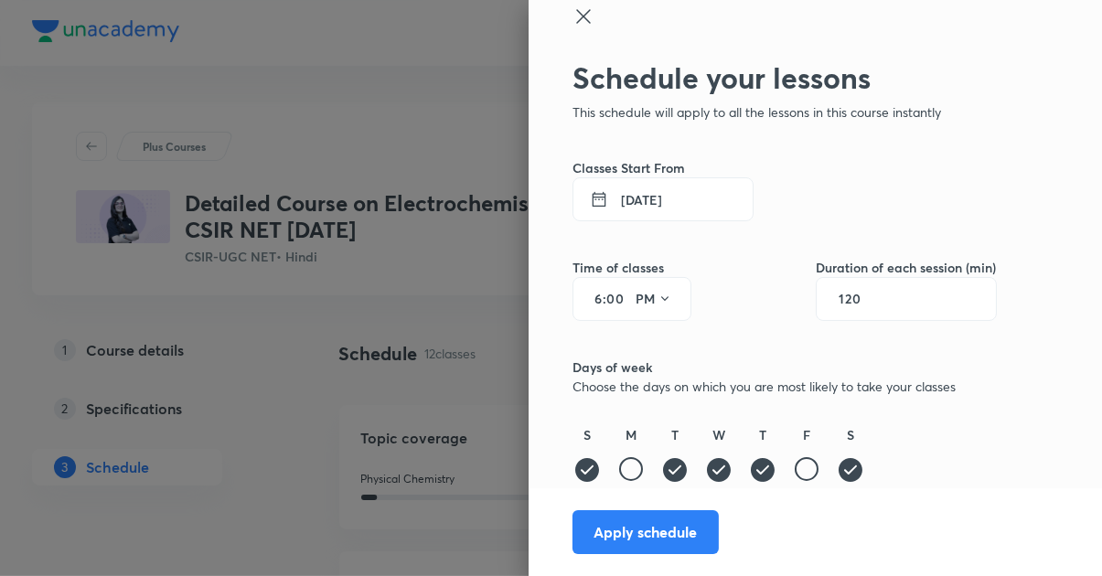  I want to click on p: This schedule will apply to all the lessons in this course instantly, so click(785, 112).